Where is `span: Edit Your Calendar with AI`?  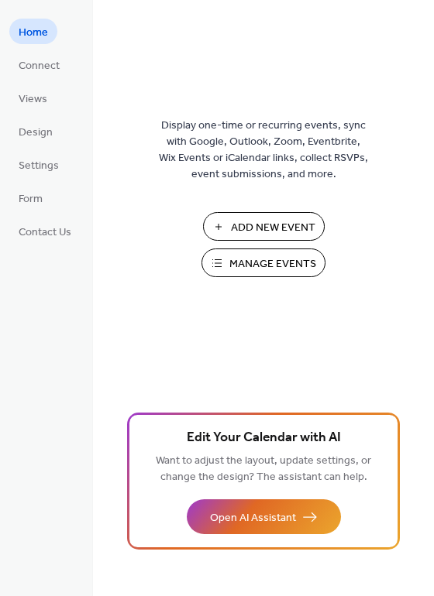
span: Edit Your Calendar with AI is located at coordinates (263, 438).